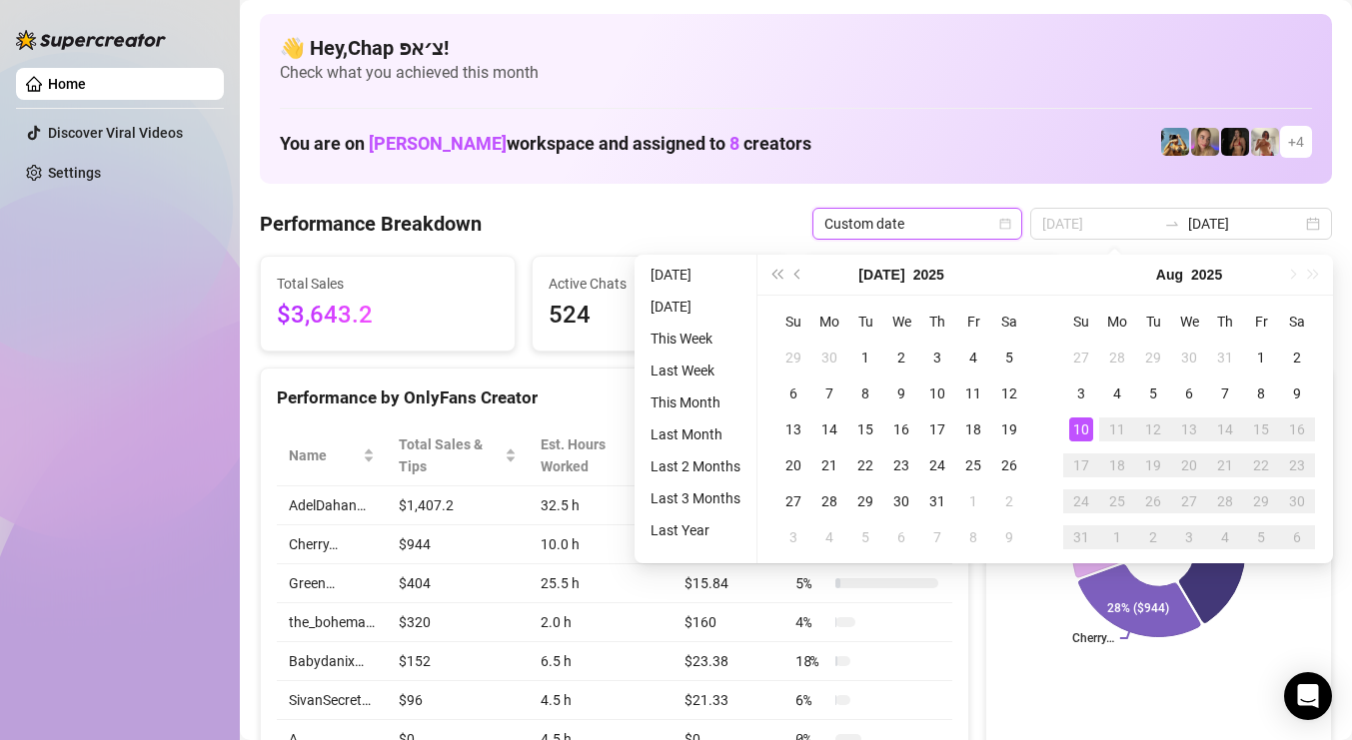  What do you see at coordinates (1261, 430) in the screenshot?
I see `td: 2025-08-15` at bounding box center [1261, 430].